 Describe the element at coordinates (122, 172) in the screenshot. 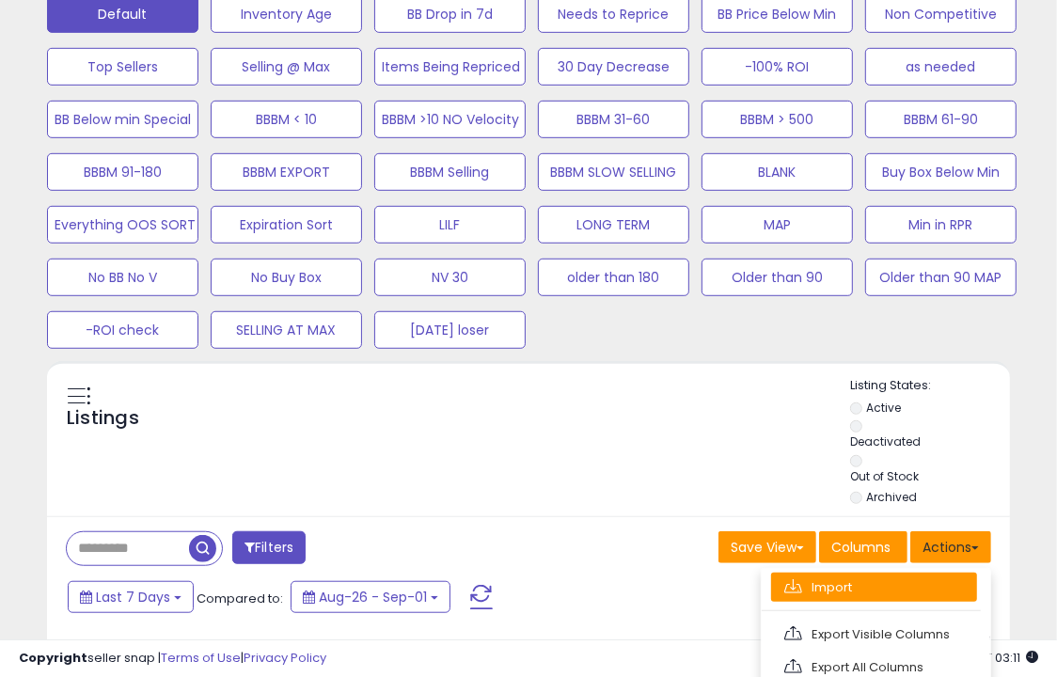

I see `button: BBBM 91-180` at that location.